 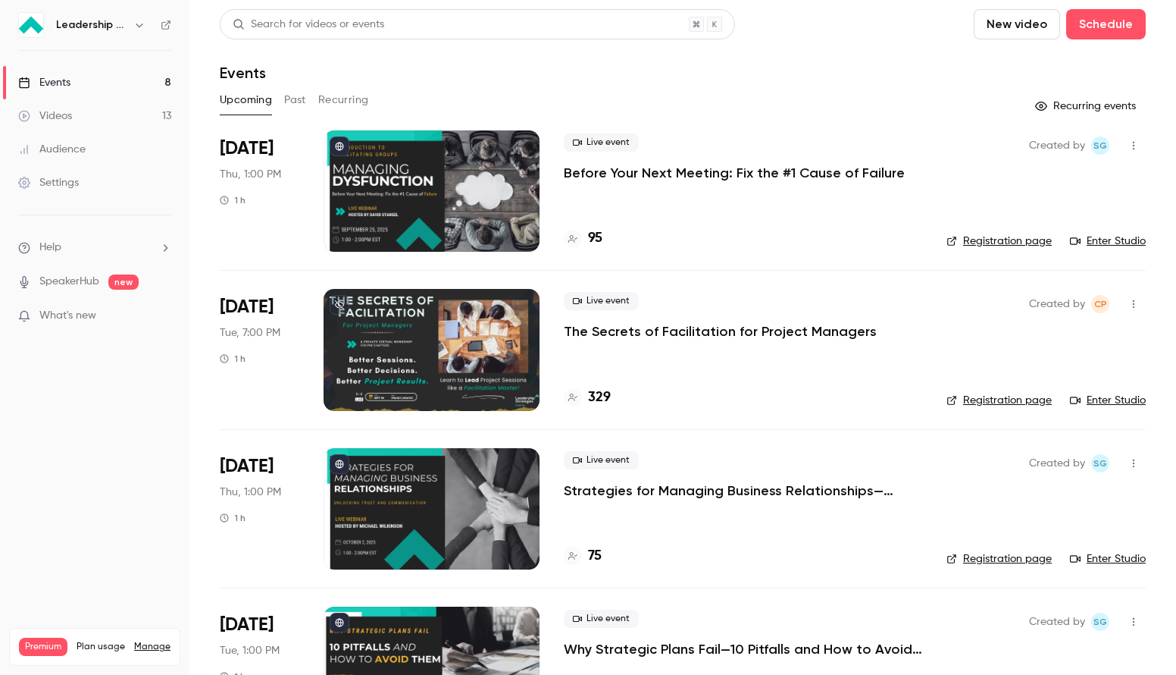 I want to click on p: The Secrets of Facilitation for Project Managers, so click(x=720, y=331).